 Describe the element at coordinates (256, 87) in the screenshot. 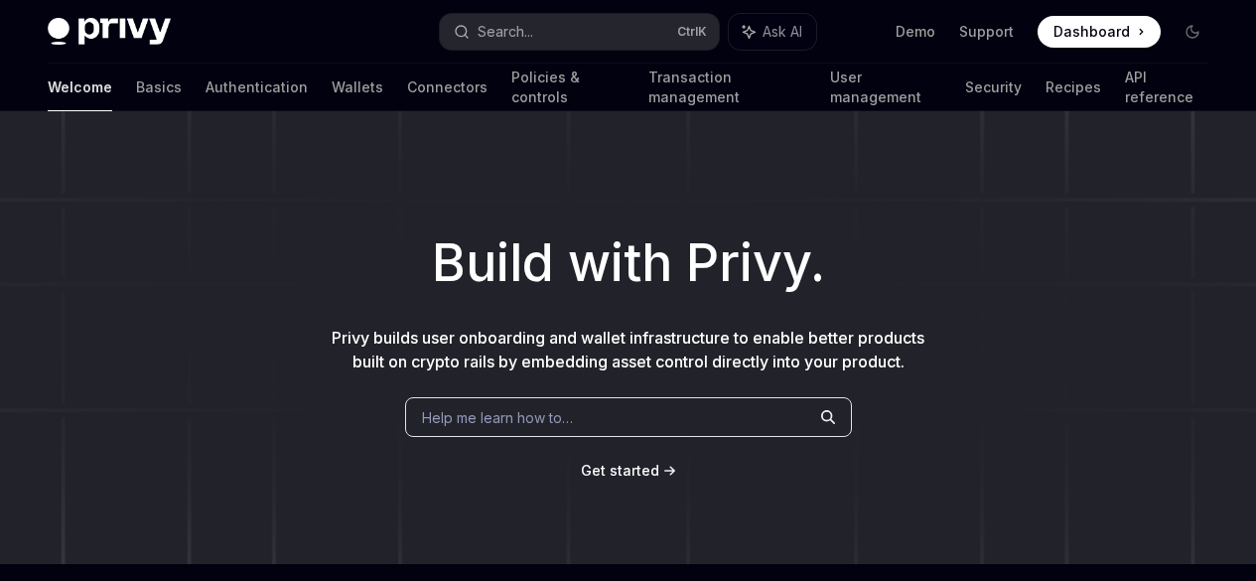

I see `a: Authentication` at that location.